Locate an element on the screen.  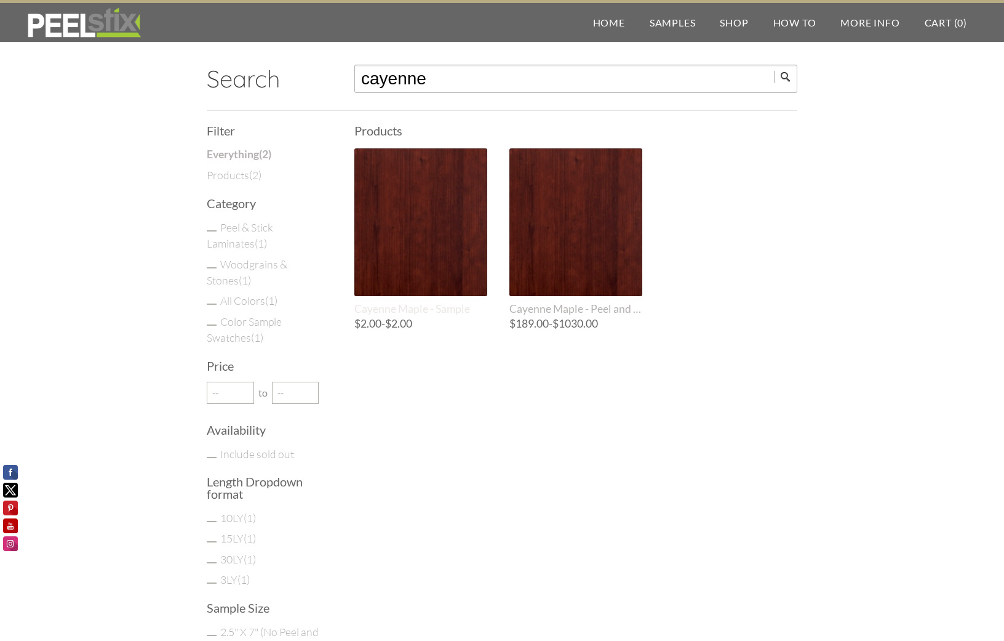
input: 3LY(1) is located at coordinates (212, 583).